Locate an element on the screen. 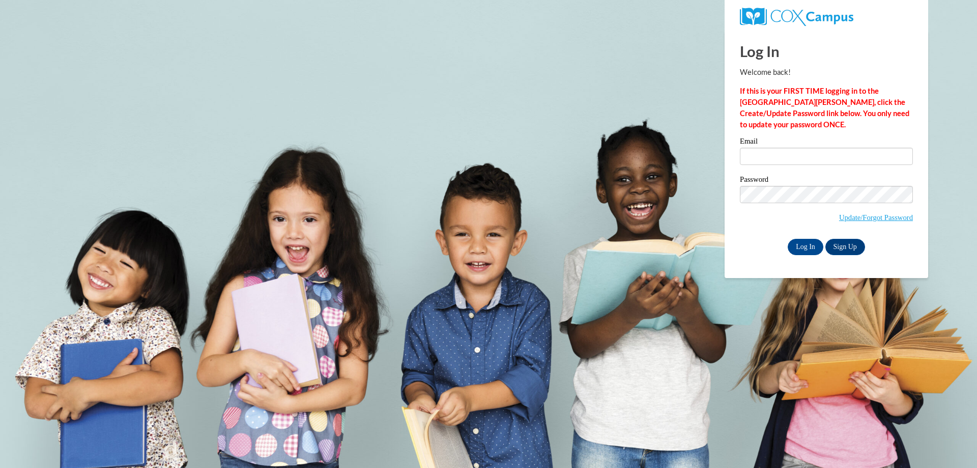 Image resolution: width=977 pixels, height=468 pixels. label: Password is located at coordinates (827, 181).